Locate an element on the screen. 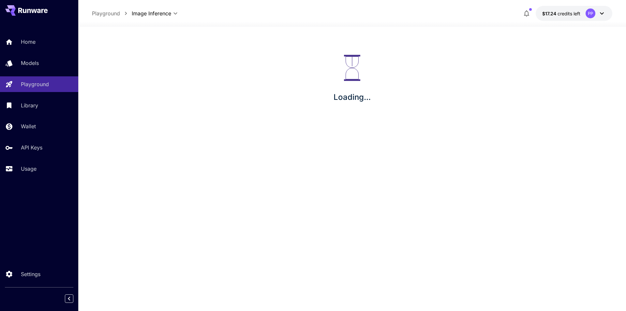  p: API Keys is located at coordinates (32, 147).